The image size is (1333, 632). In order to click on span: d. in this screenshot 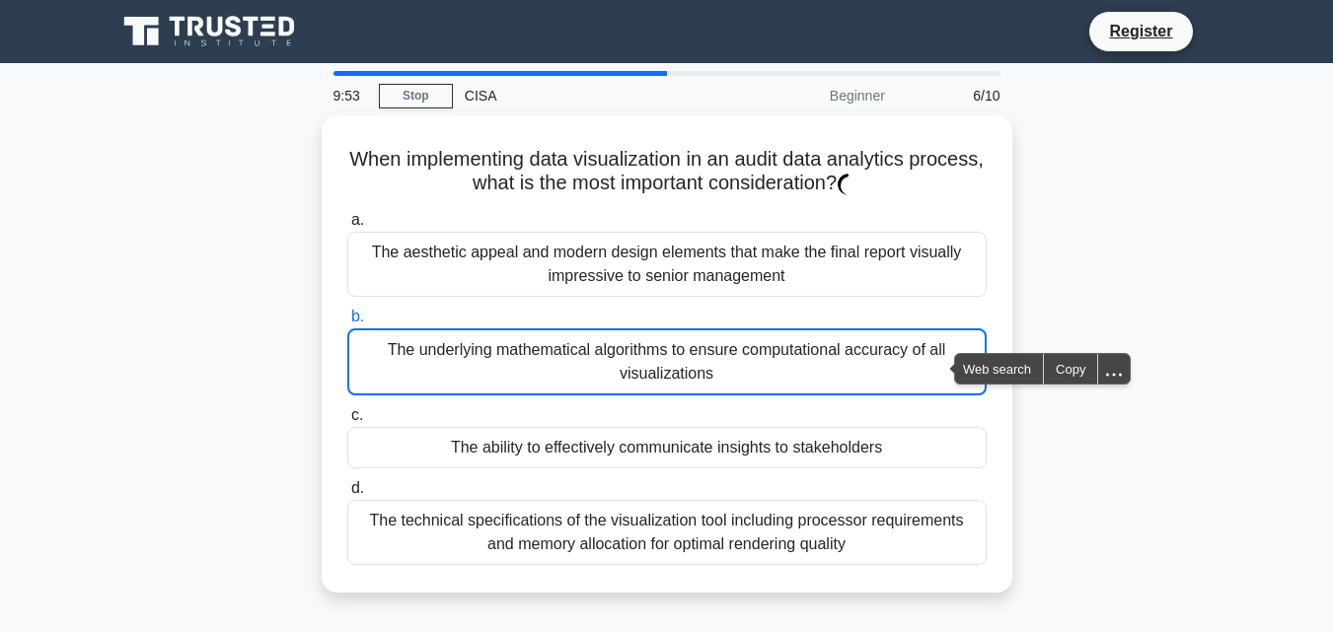, I will do `click(357, 487)`.